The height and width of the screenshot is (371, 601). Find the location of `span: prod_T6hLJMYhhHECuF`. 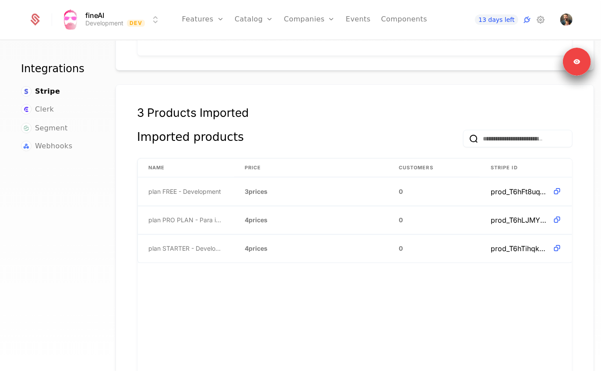

span: prod_T6hLJMYhhHECuF is located at coordinates (519, 220).